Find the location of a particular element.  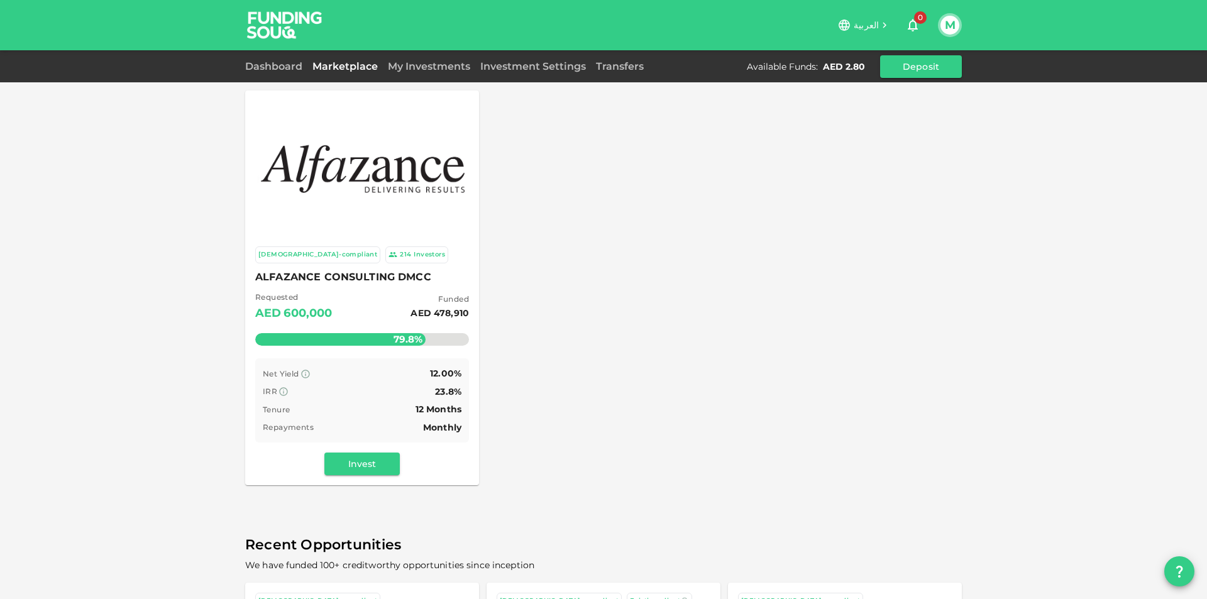

div: AED 2.80 is located at coordinates (844, 67).